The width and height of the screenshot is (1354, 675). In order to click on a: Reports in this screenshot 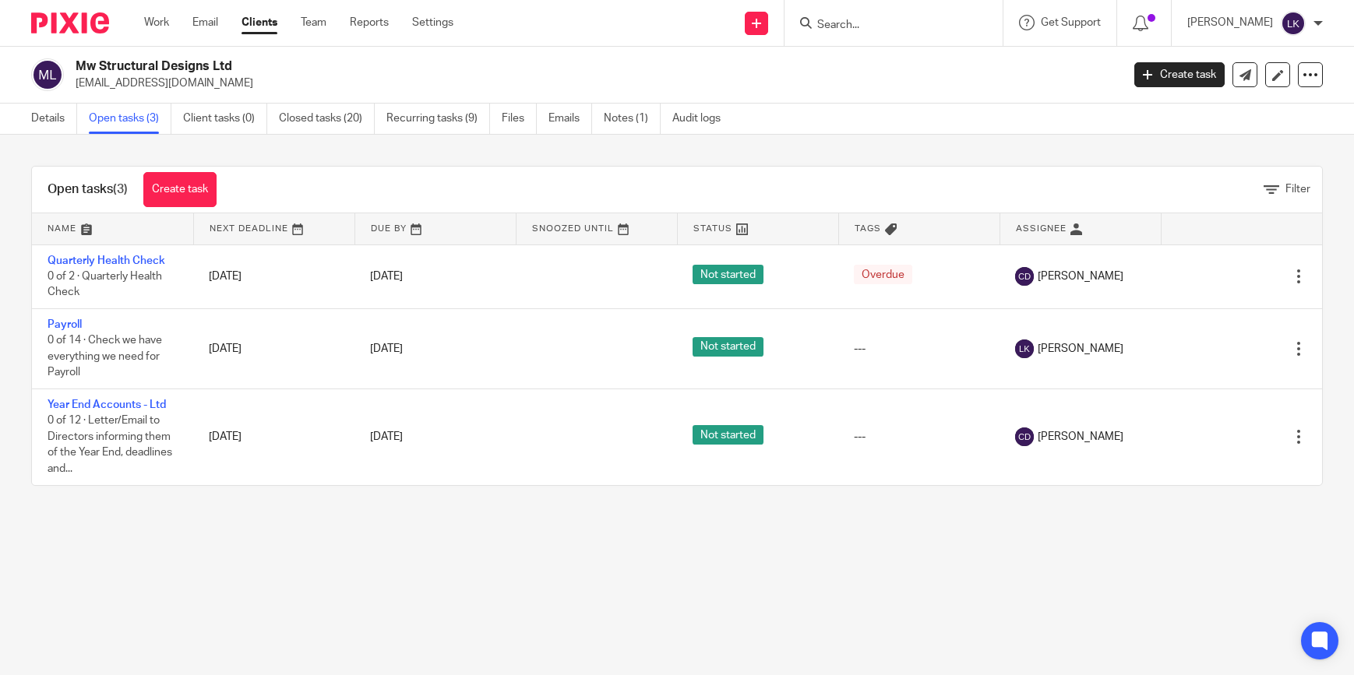, I will do `click(369, 23)`.